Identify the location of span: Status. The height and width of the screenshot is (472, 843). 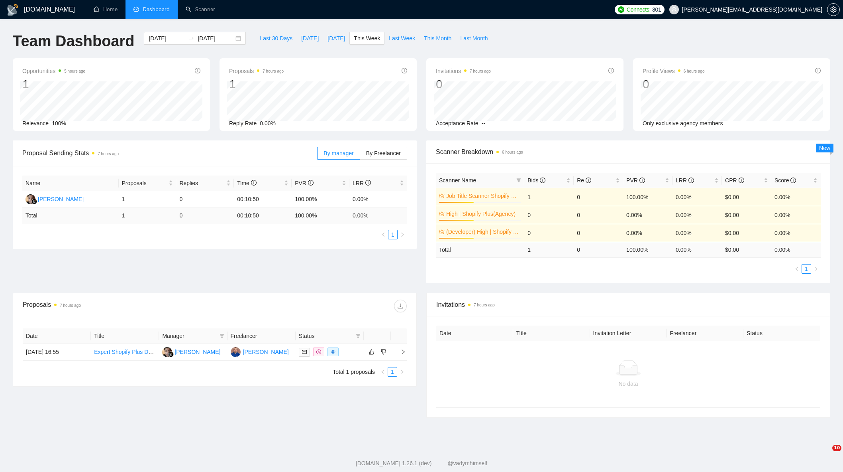
(326, 336).